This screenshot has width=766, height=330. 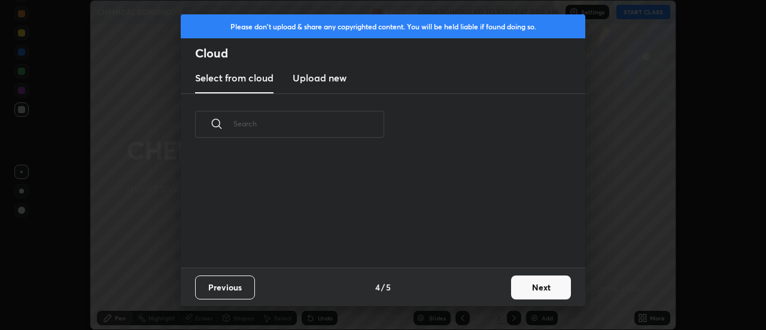 What do you see at coordinates (388, 287) in the screenshot?
I see `h4: 5` at bounding box center [388, 287].